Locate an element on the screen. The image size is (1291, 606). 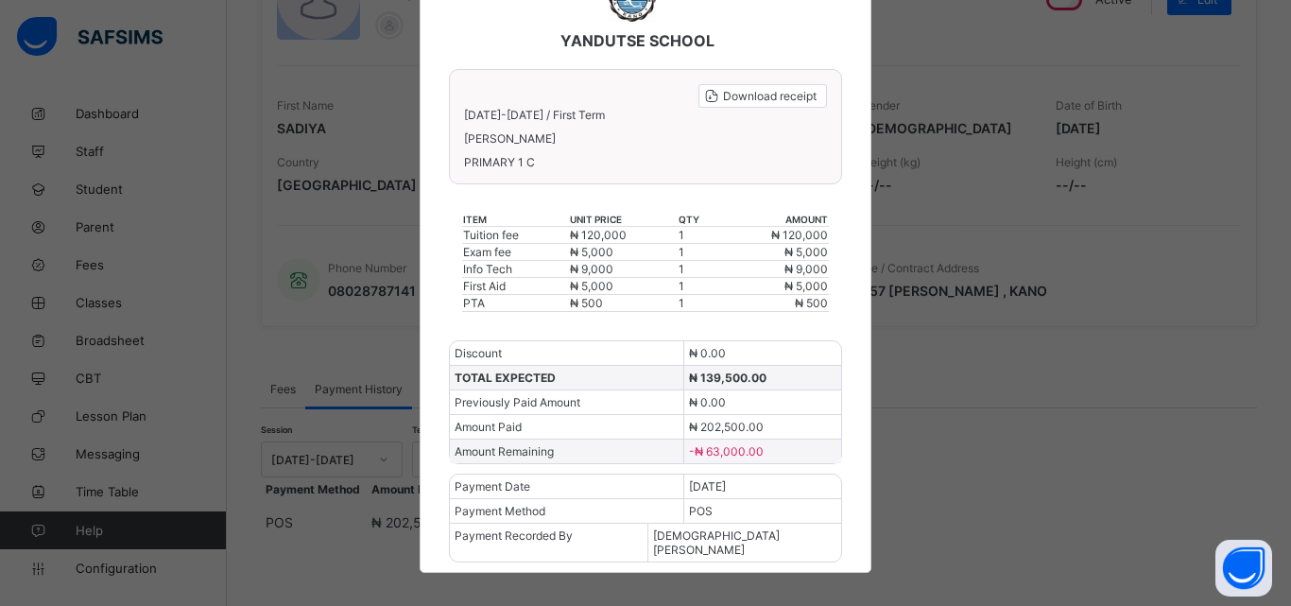
span: Payment Date is located at coordinates (493, 486).